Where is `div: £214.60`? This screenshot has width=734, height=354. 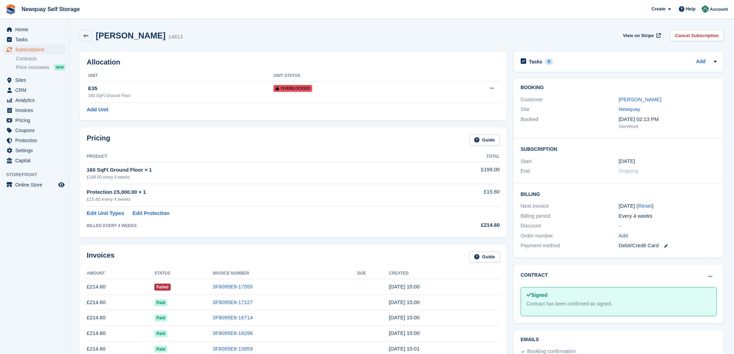
div: £214.60 is located at coordinates (462, 225).